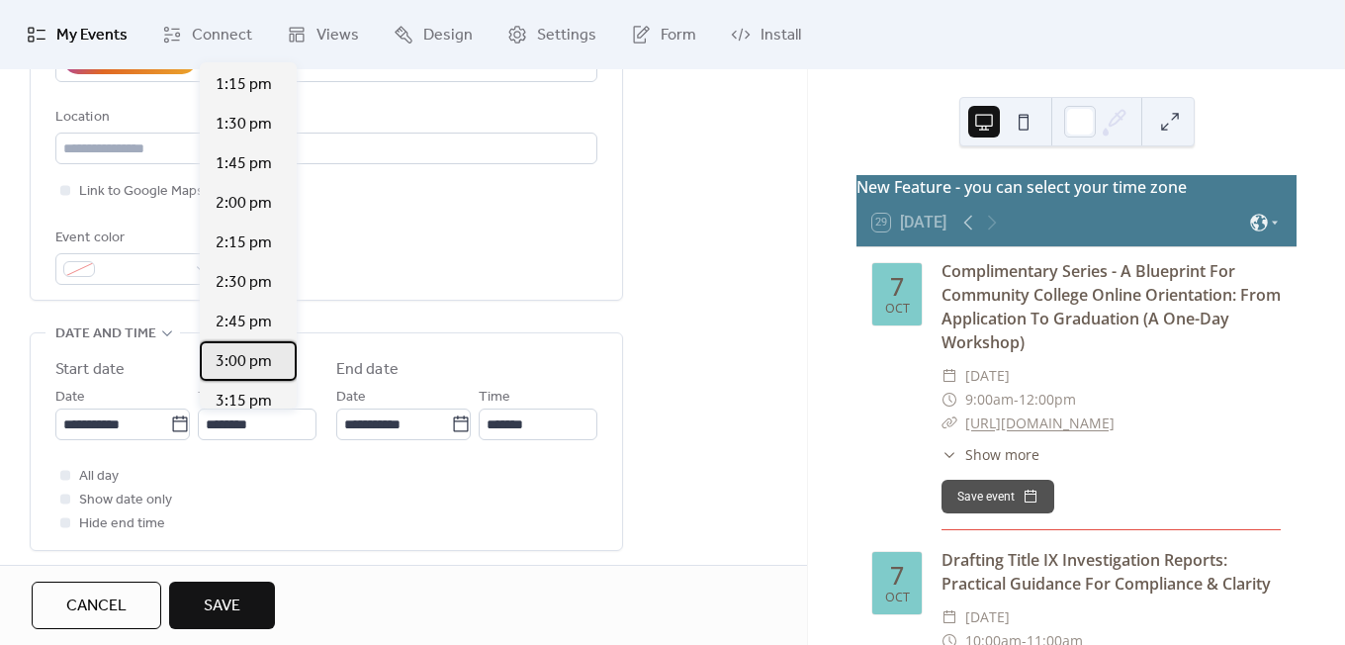 This screenshot has height=645, width=1345. I want to click on a: Drafting Title IX Investigation Reports: Practical Guidance For Compliance & Clarity, so click(1106, 572).